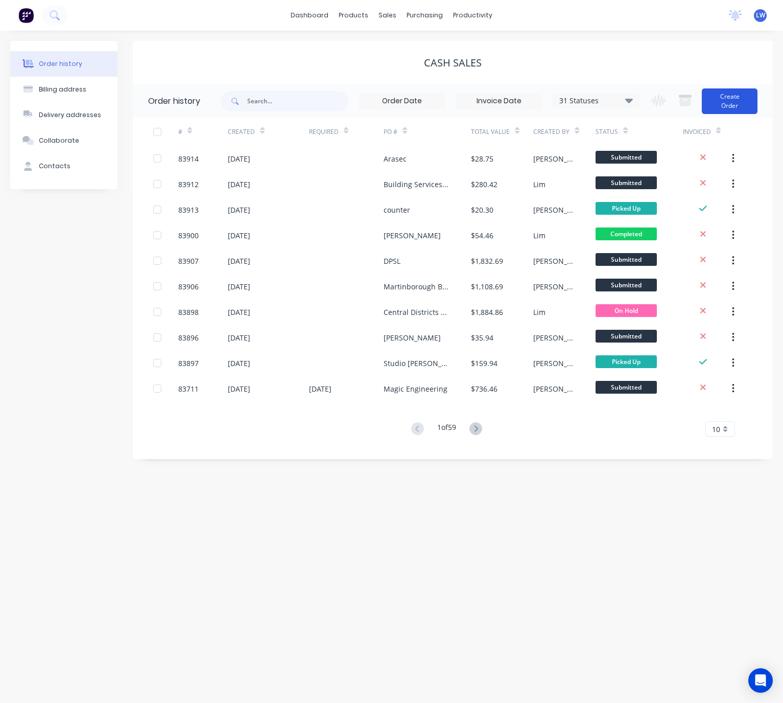 The height and width of the screenshot is (703, 783). What do you see at coordinates (189, 261) in the screenshot?
I see `div: 83907` at bounding box center [189, 261].